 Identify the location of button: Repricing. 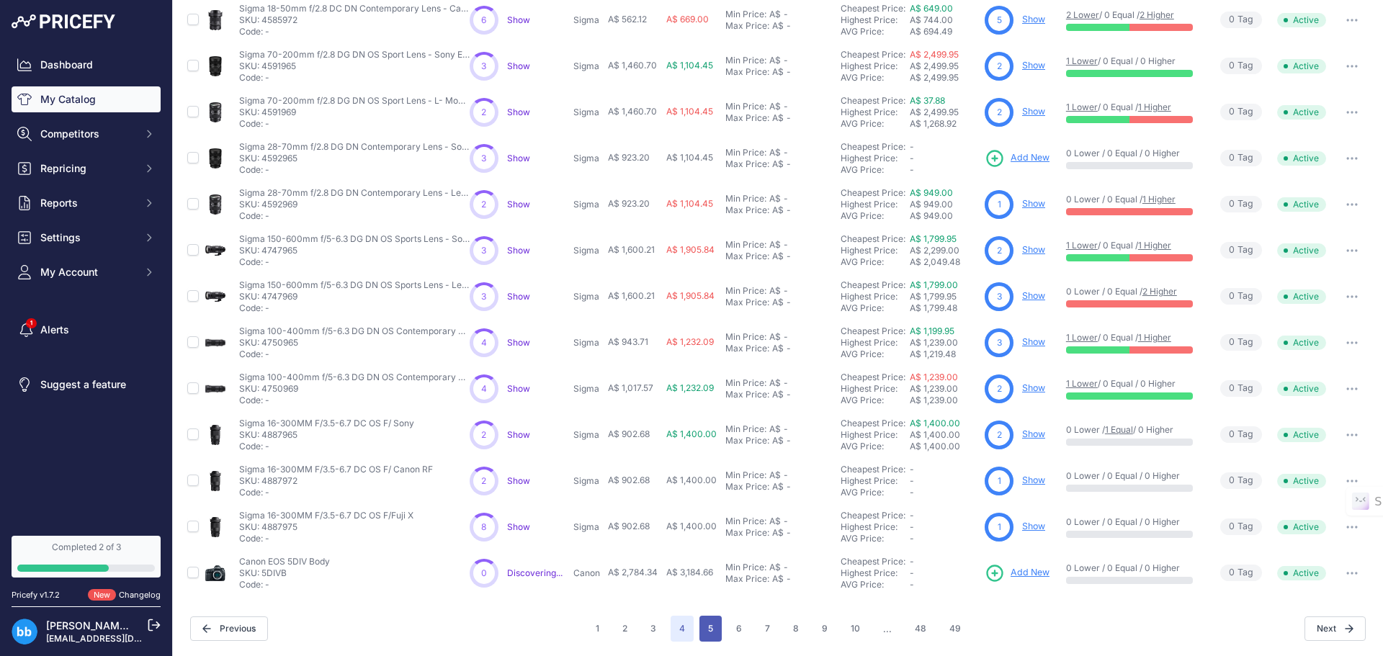
(86, 169).